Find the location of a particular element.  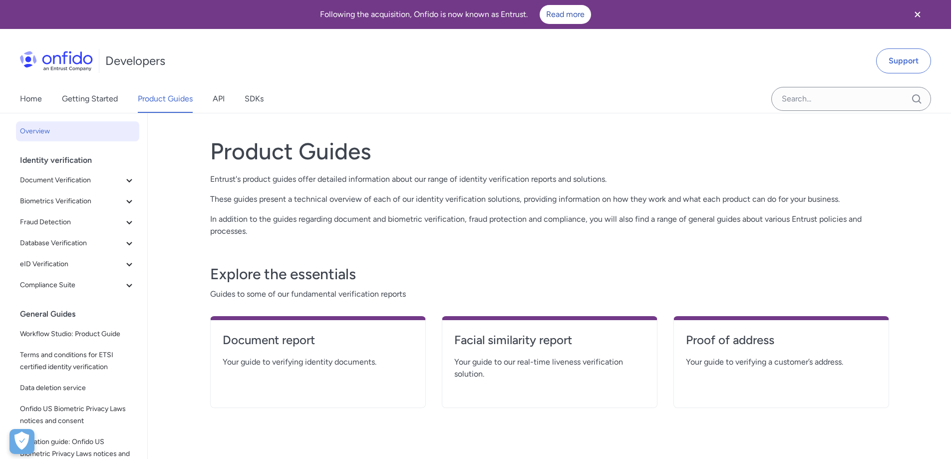

a: Support is located at coordinates (904, 61).